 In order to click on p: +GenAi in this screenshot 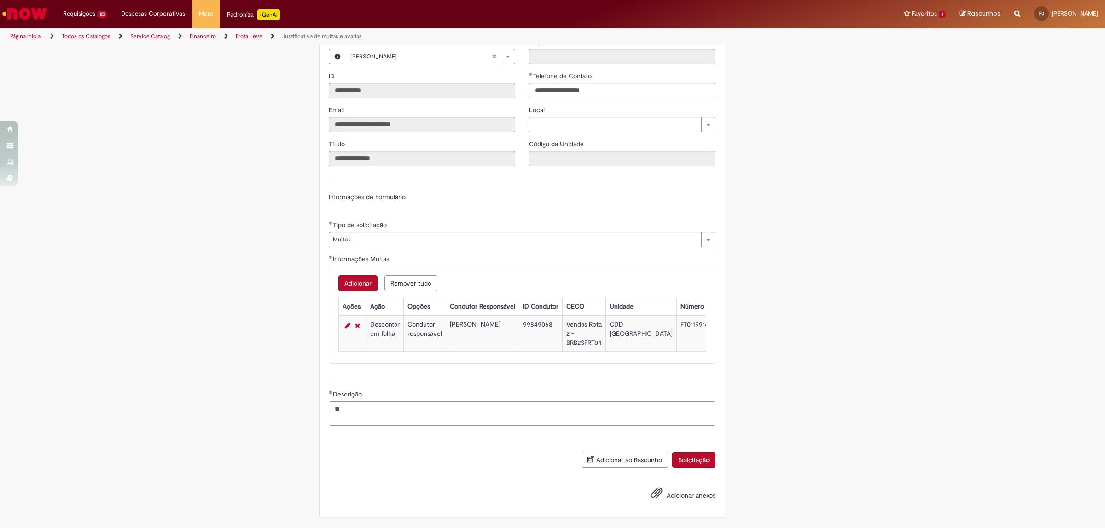, I will do `click(268, 15)`.